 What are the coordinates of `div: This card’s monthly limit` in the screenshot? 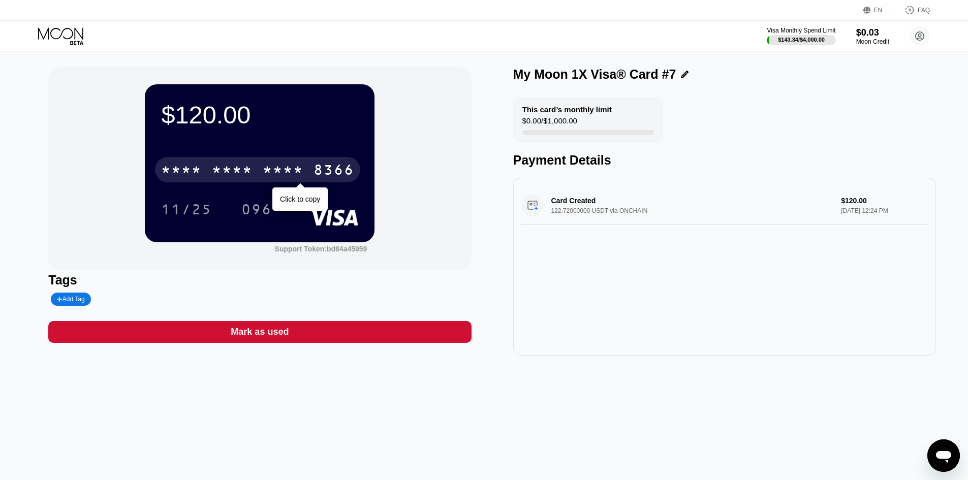 It's located at (567, 109).